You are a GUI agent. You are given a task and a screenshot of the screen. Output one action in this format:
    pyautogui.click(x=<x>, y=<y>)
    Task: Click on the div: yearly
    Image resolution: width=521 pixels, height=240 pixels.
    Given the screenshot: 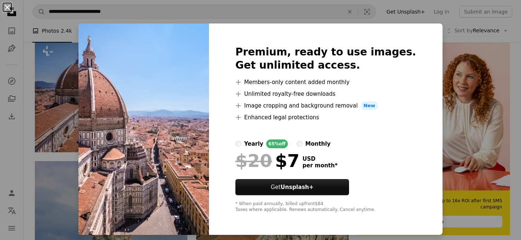 What is the action you would take?
    pyautogui.click(x=254, y=144)
    